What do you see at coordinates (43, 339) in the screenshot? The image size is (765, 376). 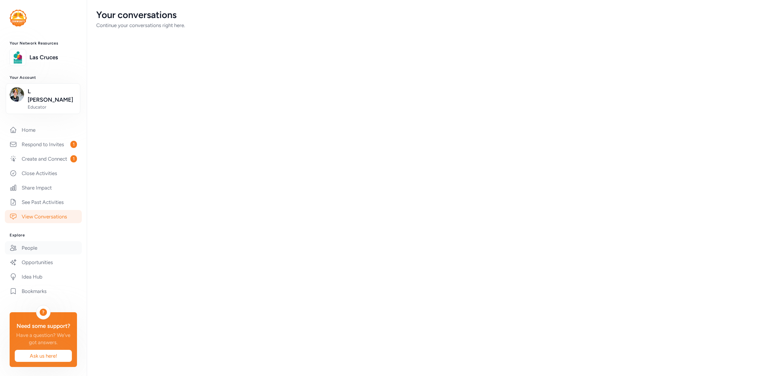 I see `div: Have a question? We've got answers.` at bounding box center [43, 339].